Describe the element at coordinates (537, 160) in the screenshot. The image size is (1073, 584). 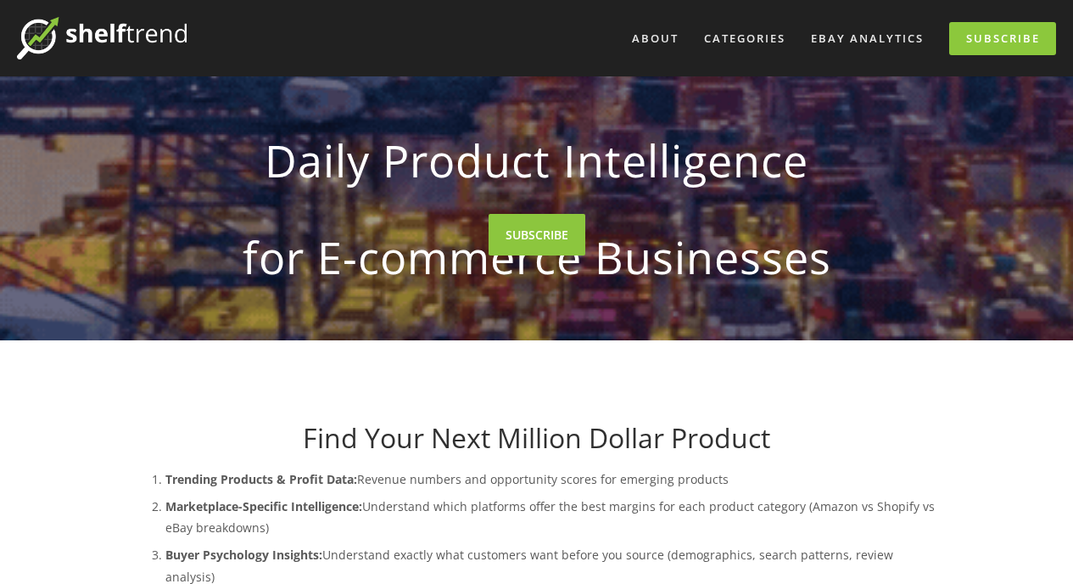
I see `strong: Daily Product Intelligence` at that location.